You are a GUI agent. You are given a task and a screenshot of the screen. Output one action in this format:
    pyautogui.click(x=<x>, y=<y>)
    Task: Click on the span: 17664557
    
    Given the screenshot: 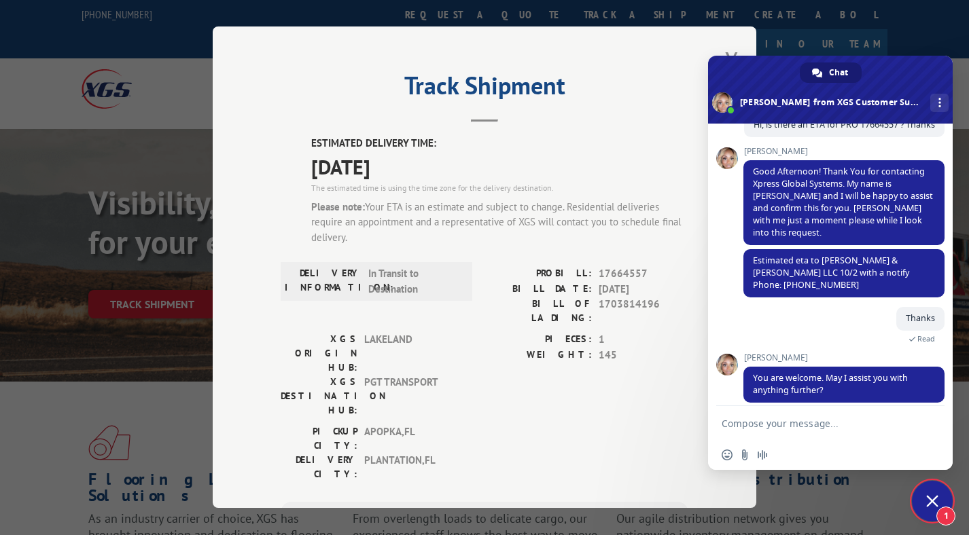 What is the action you would take?
    pyautogui.click(x=644, y=274)
    